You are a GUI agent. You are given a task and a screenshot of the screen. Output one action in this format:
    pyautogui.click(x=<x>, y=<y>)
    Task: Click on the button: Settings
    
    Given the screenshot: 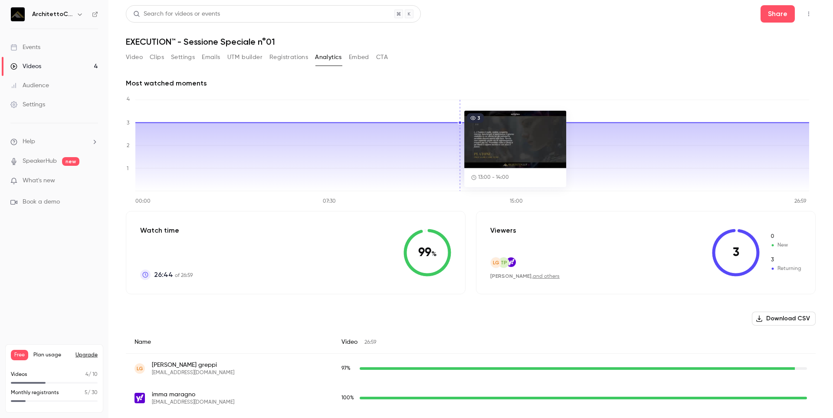 What is the action you would take?
    pyautogui.click(x=183, y=57)
    